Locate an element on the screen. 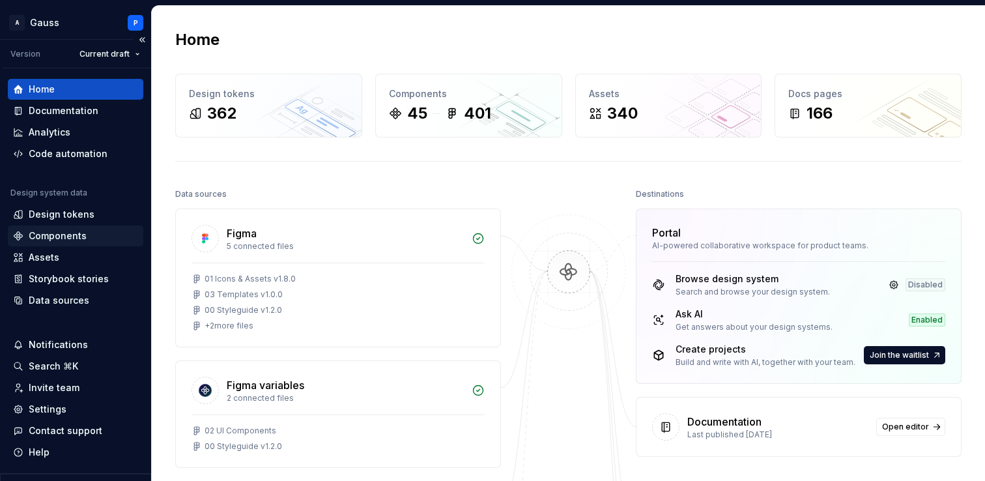 The image size is (985, 481). a: Data sources is located at coordinates (76, 300).